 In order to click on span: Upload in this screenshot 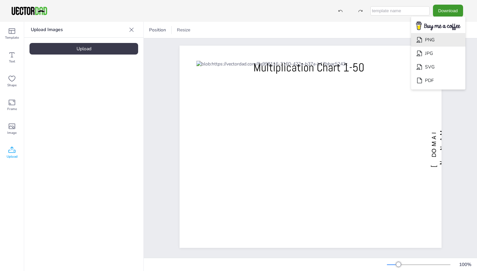, I will do `click(12, 157)`.